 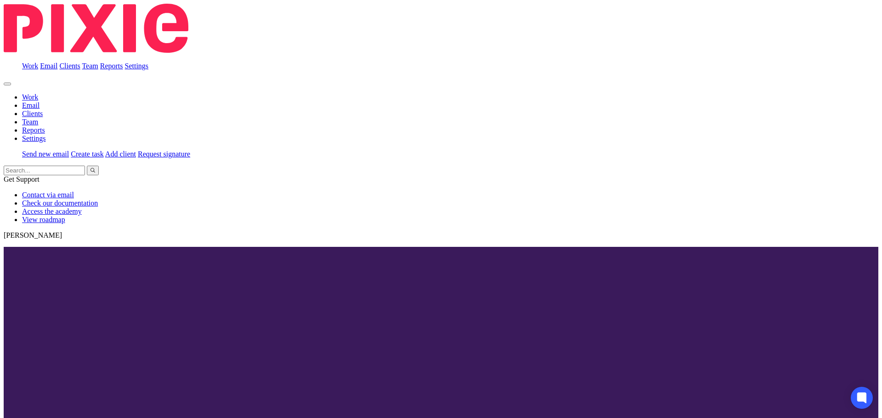 I want to click on a: Add client, so click(x=120, y=154).